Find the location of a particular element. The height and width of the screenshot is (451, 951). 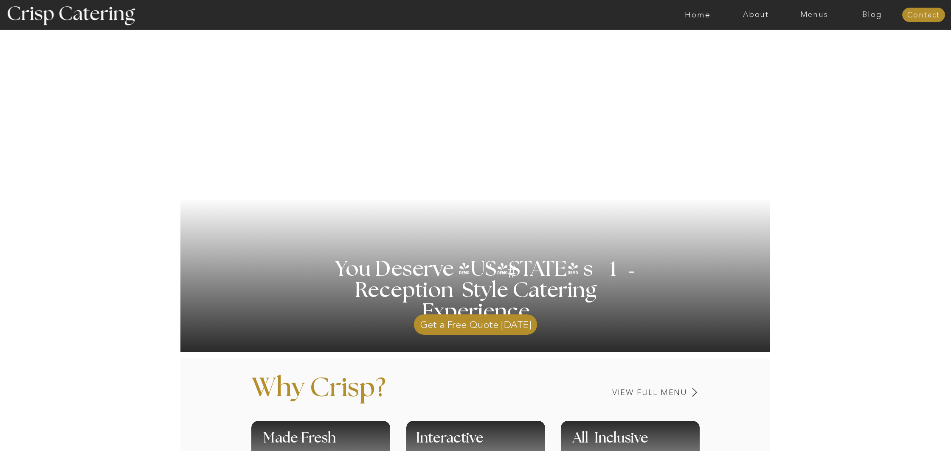

a: Blog is located at coordinates (872, 15).